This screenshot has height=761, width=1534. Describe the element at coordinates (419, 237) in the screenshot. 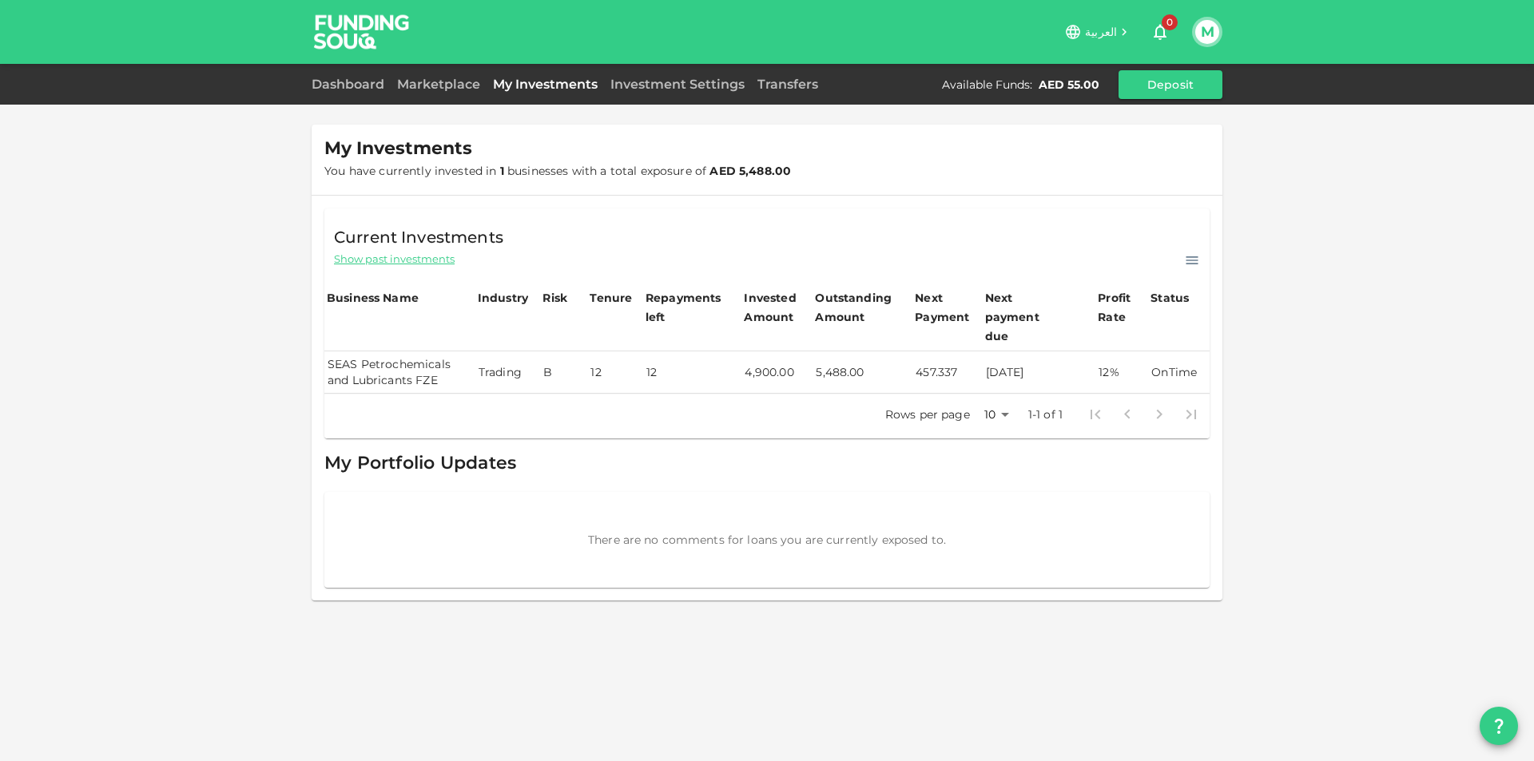

I see `span: Current Investments` at that location.